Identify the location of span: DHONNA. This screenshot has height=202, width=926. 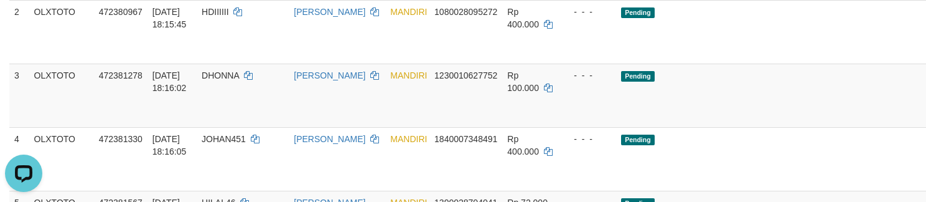
(220, 75).